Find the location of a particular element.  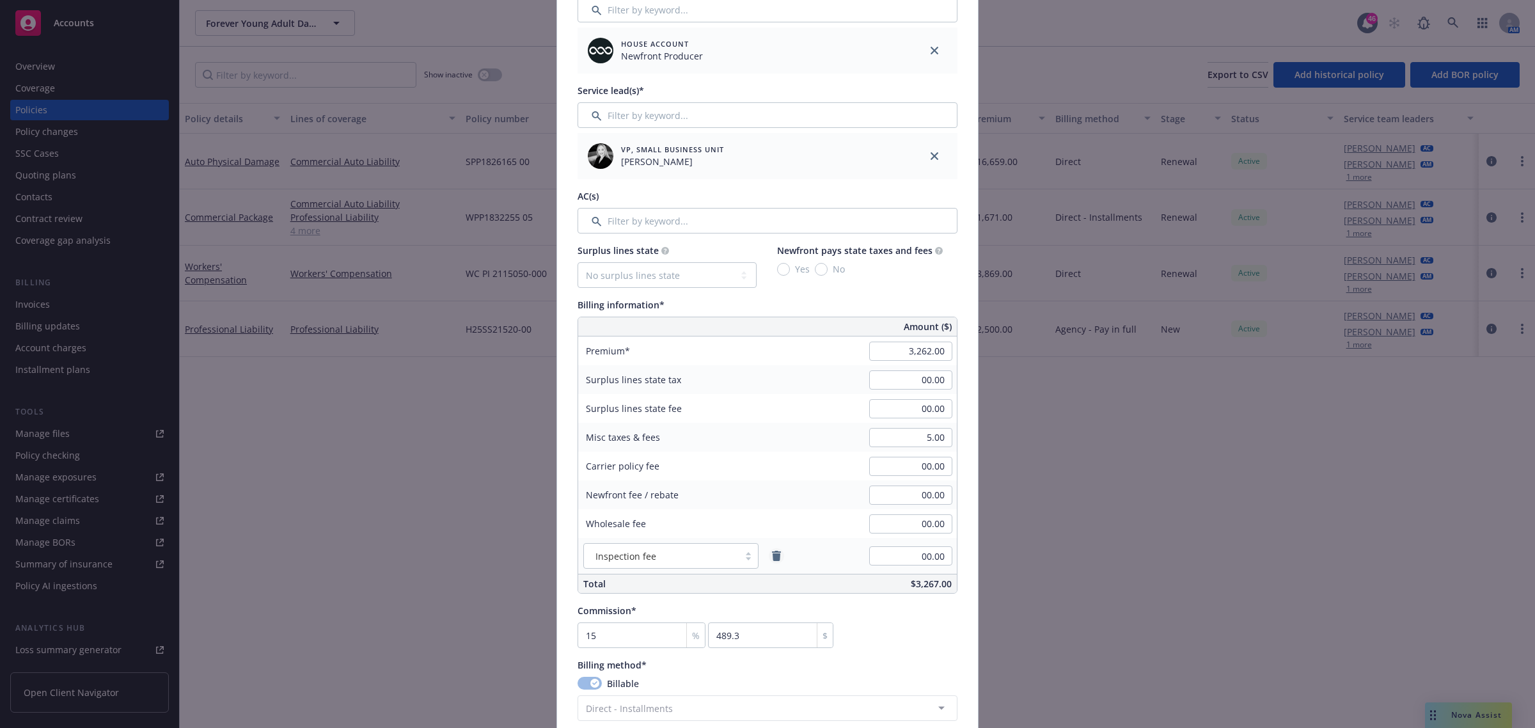

span: No is located at coordinates (839, 269).